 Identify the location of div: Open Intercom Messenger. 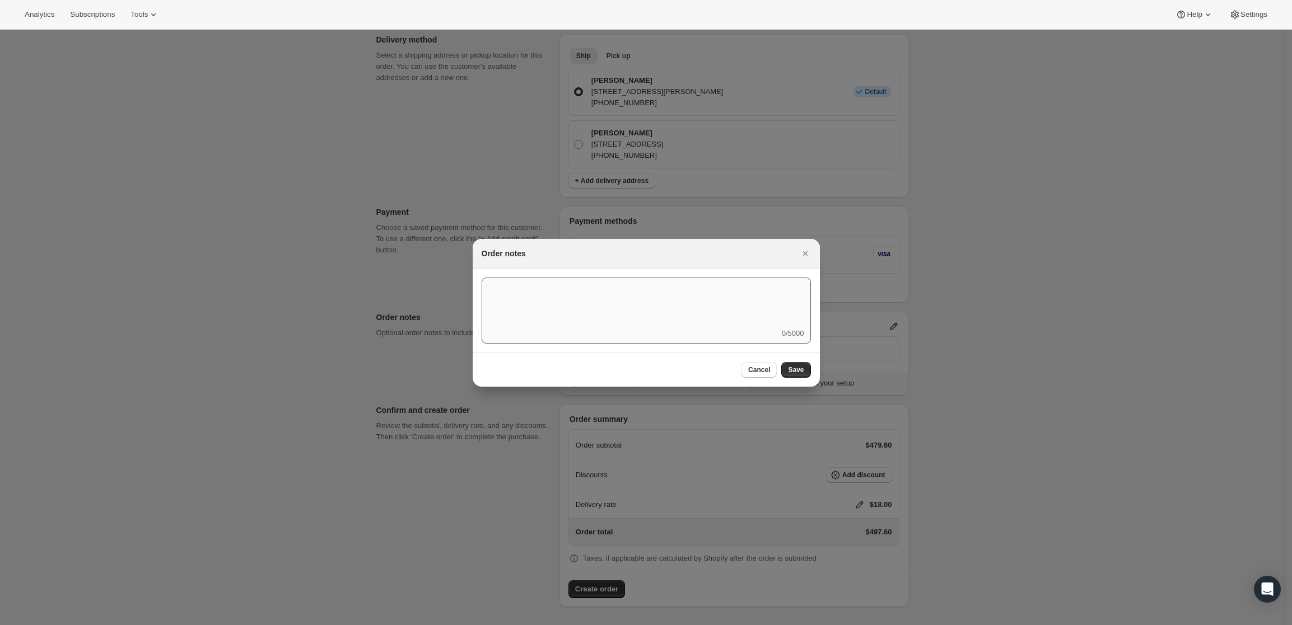
(1267, 590).